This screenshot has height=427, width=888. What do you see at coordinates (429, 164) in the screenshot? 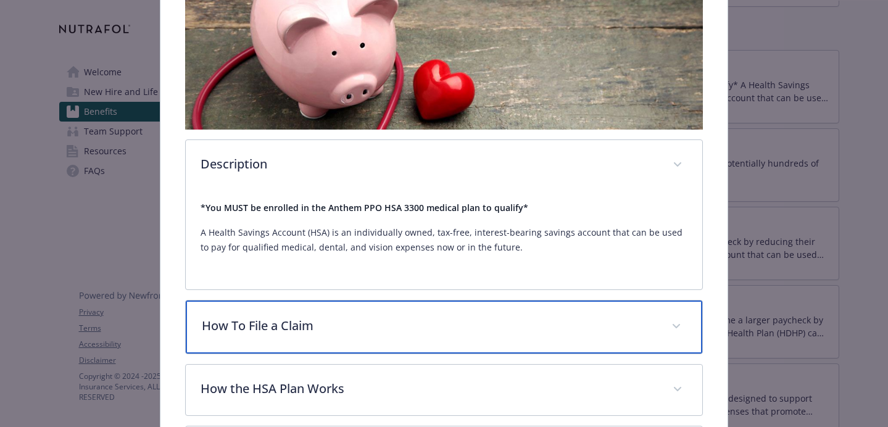
I see `p: Description` at bounding box center [429, 164].